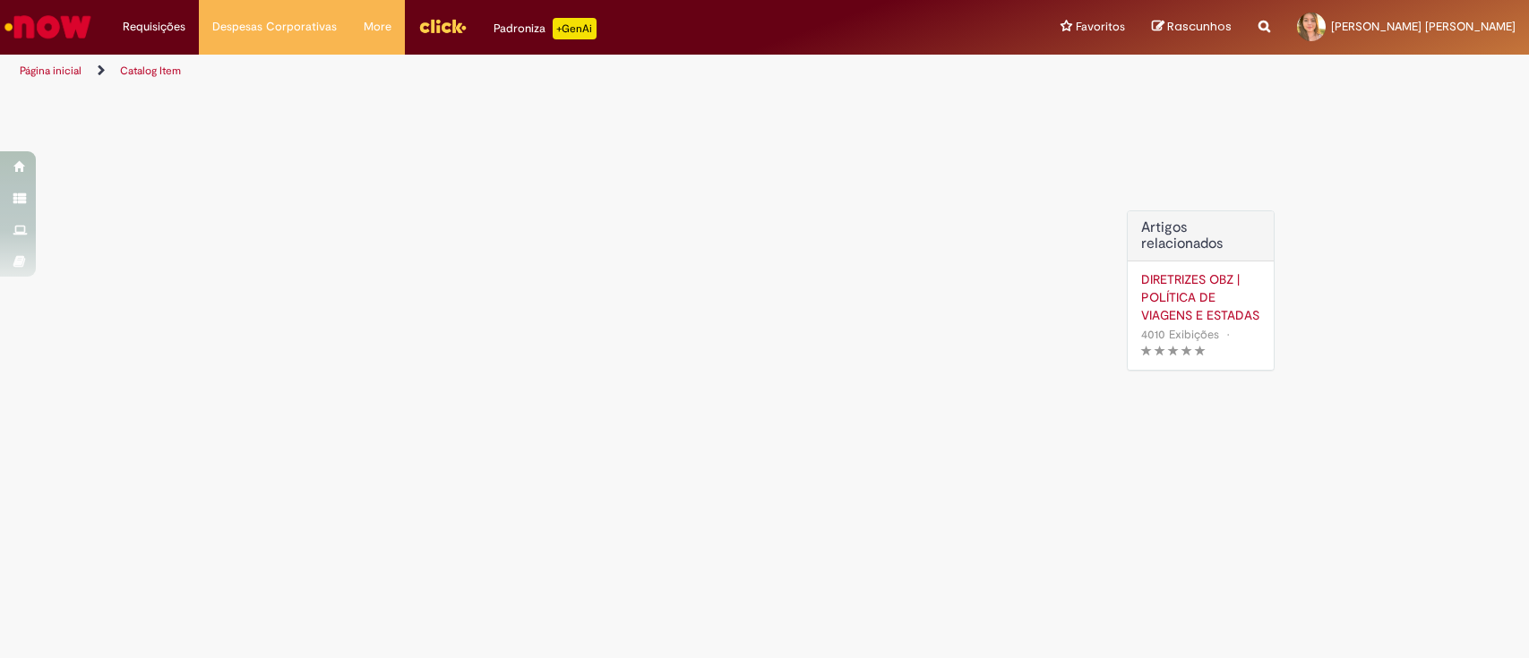 This screenshot has height=658, width=1529. Describe the element at coordinates (1200, 236) in the screenshot. I see `h3: Artigos relacionados` at that location.